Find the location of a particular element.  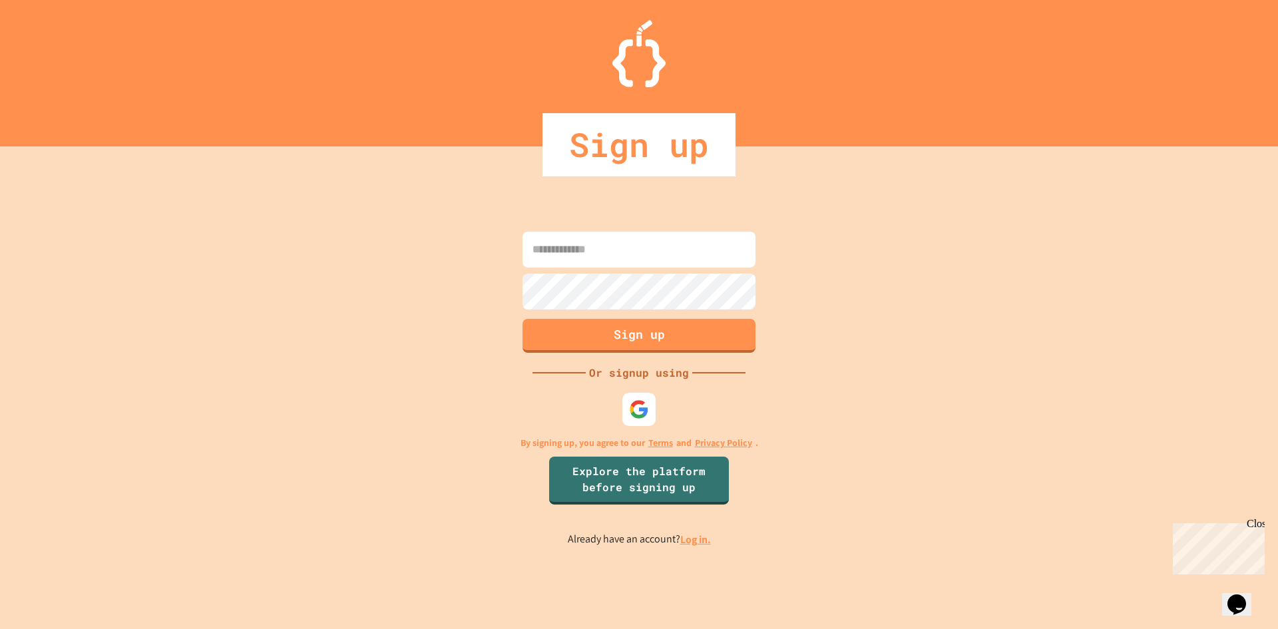

a: Privacy Policy is located at coordinates (724, 443).